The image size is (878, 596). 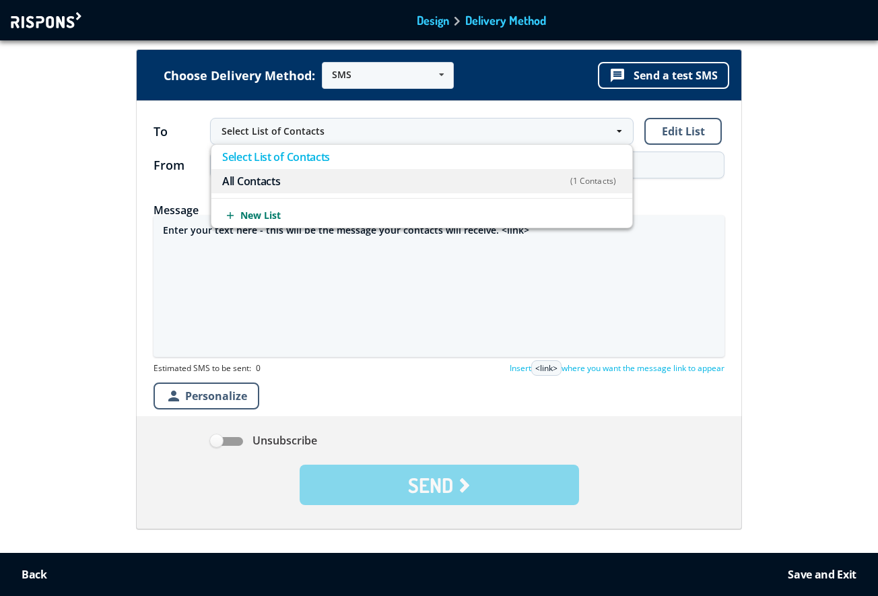 I want to click on div: Maximum characters: 11. Must contain letters and no special characters., so click(x=467, y=193).